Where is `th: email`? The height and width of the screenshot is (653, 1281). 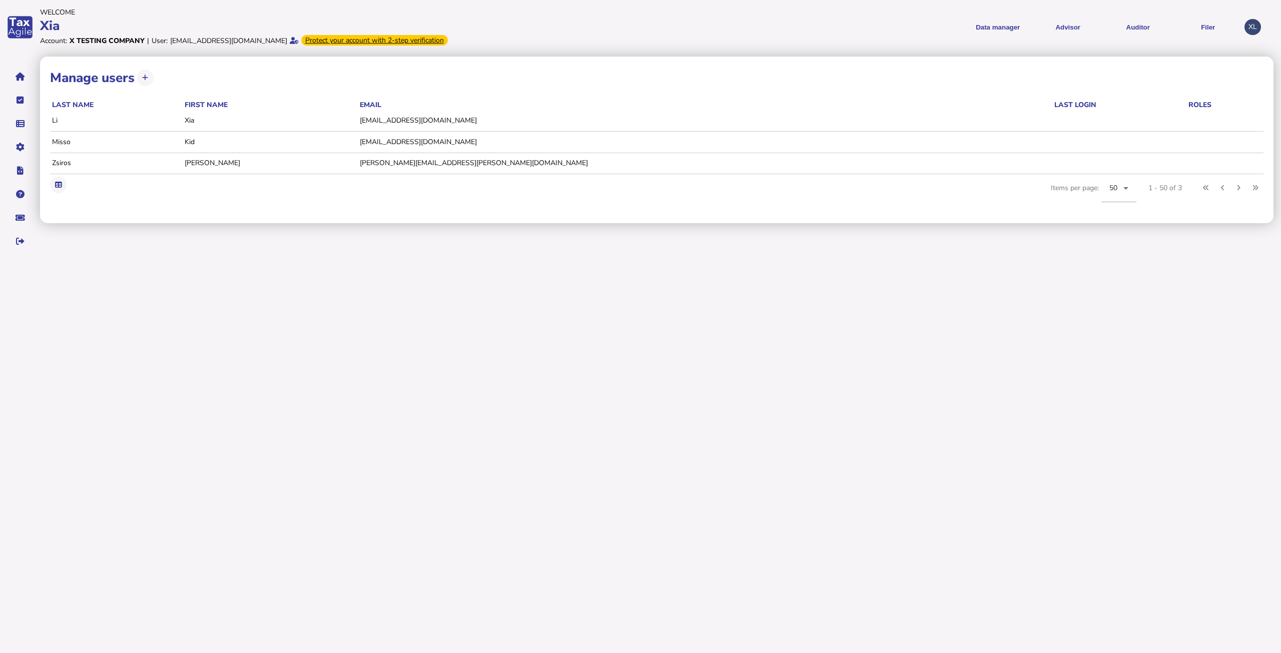
th: email is located at coordinates (705, 105).